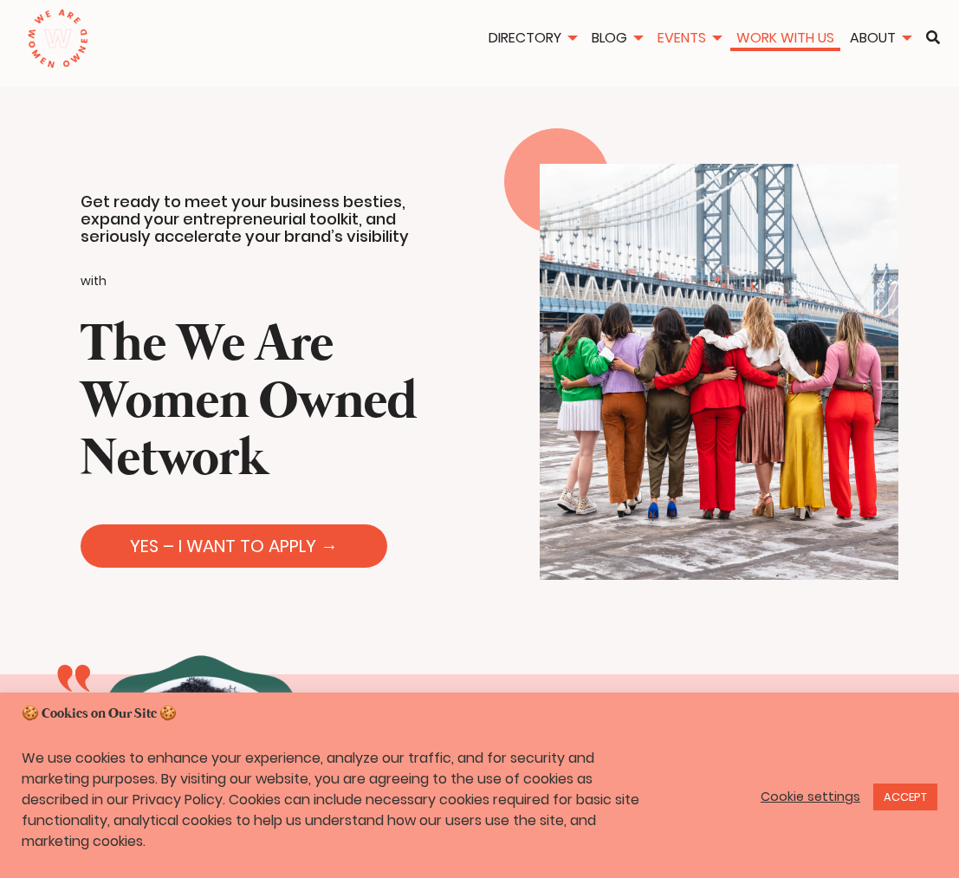 This screenshot has height=878, width=959. I want to click on a: Work With Us, so click(785, 37).